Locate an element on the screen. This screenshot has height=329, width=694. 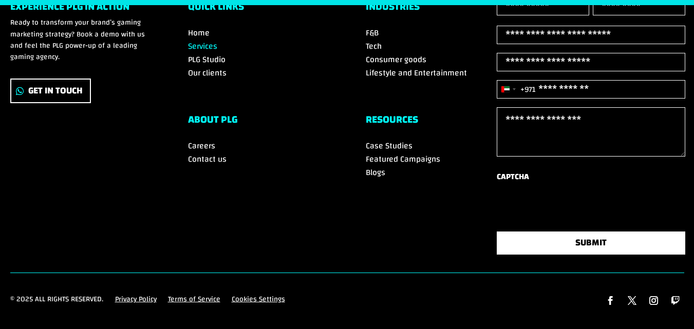
h6: Industries is located at coordinates (436, 9).